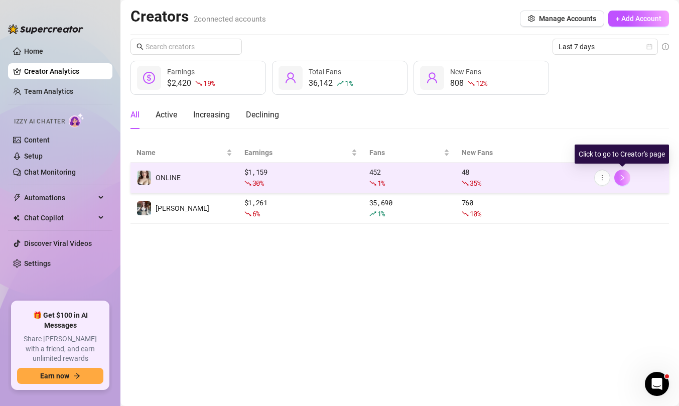 Image resolution: width=679 pixels, height=406 pixels. What do you see at coordinates (409, 208) in the screenshot?
I see `div: 35,690` at bounding box center [409, 208].